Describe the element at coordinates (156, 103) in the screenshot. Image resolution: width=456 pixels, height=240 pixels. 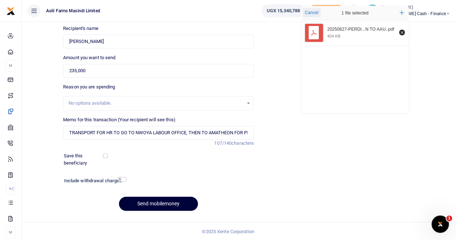
I see `div: No options available.` at that location.